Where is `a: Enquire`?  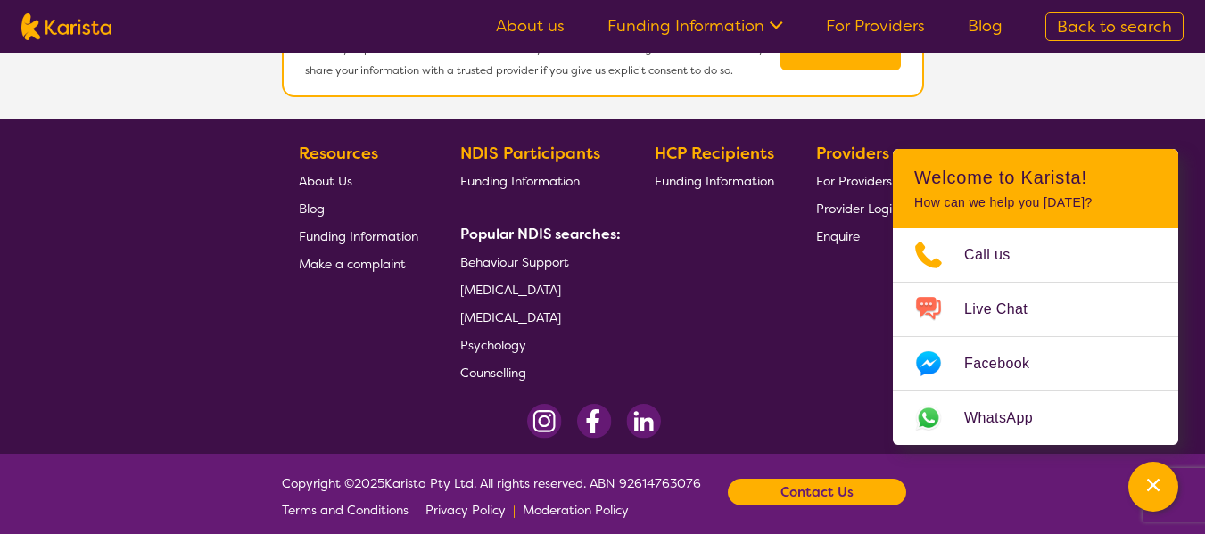
a: Enquire is located at coordinates (857, 235).